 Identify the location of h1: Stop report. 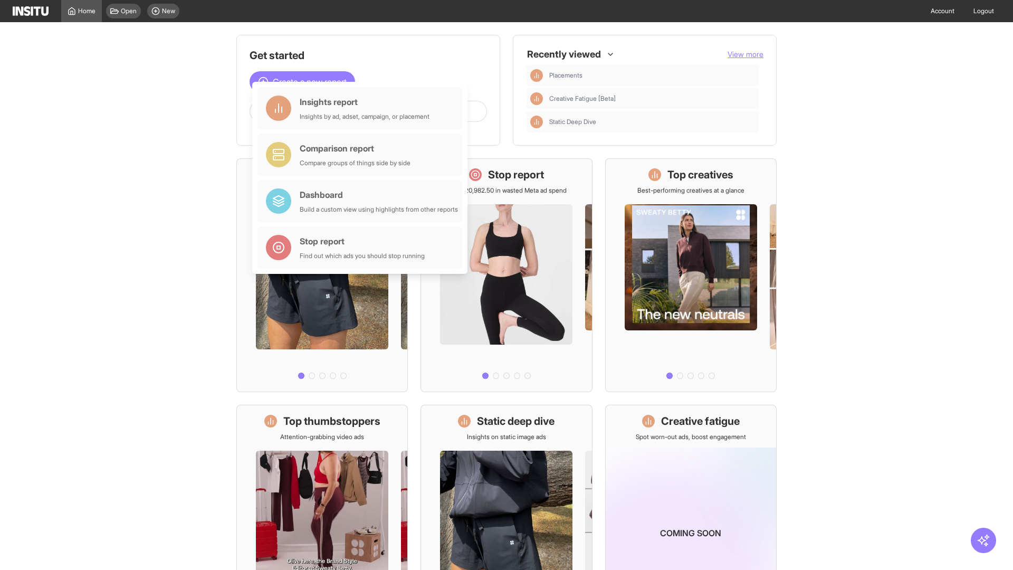
(516, 175).